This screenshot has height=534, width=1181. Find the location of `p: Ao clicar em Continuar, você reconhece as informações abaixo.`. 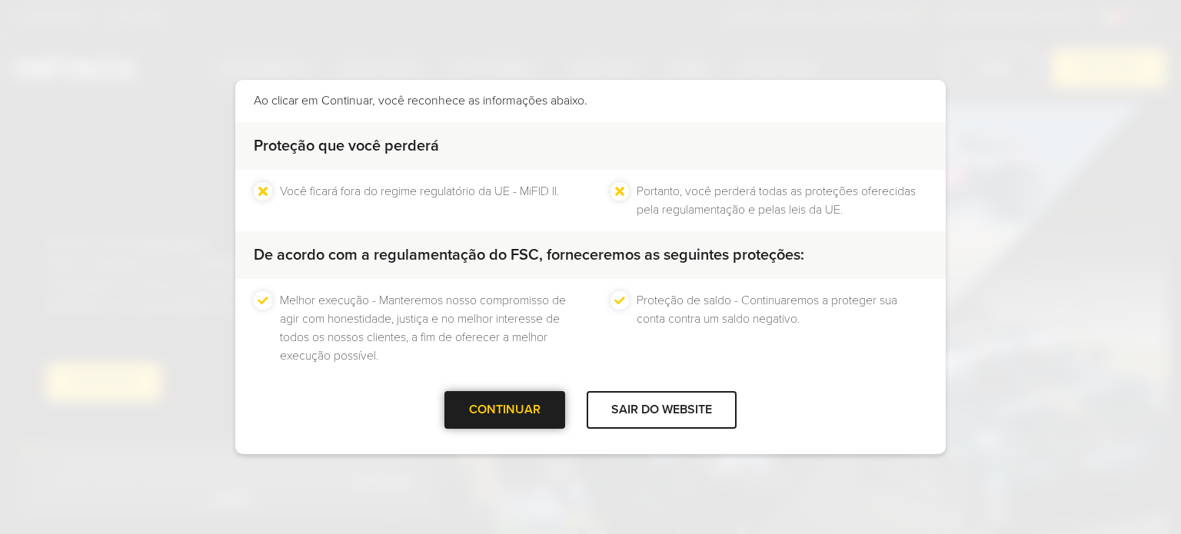

p: Ao clicar em Continuar, você reconhece as informações abaixo. is located at coordinates (591, 101).